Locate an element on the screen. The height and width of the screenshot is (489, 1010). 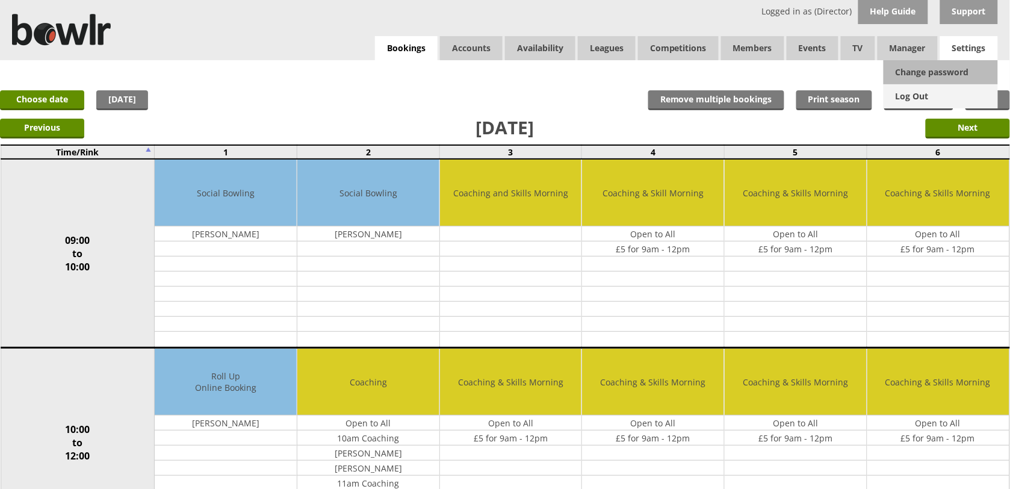
span: Members is located at coordinates (752, 48).